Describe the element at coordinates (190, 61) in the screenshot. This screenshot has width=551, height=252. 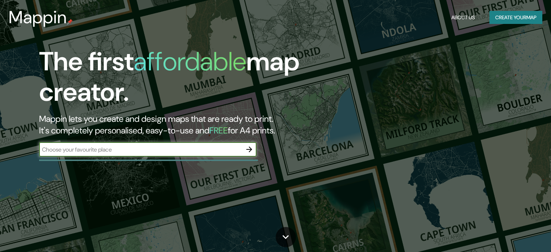
I see `h1: affordable` at that location.